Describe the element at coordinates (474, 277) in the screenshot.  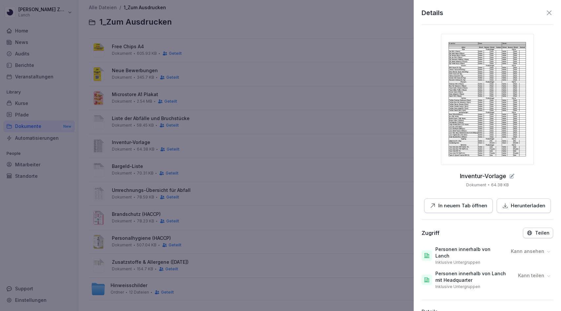
I see `p: Personen innerhalb von Lanch mit Headquarter` at that location.